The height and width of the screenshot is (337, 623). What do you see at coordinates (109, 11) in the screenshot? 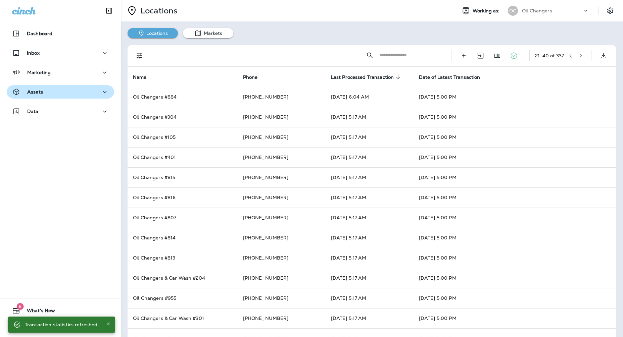
I see `button: Collapse Sidebar` at bounding box center [109, 11].